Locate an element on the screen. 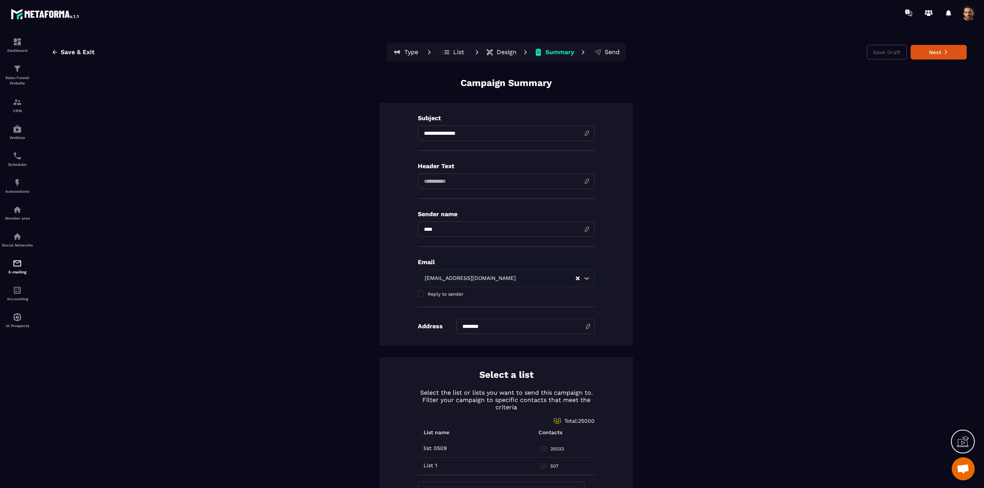 The width and height of the screenshot is (984, 488). button: List is located at coordinates (453, 52).